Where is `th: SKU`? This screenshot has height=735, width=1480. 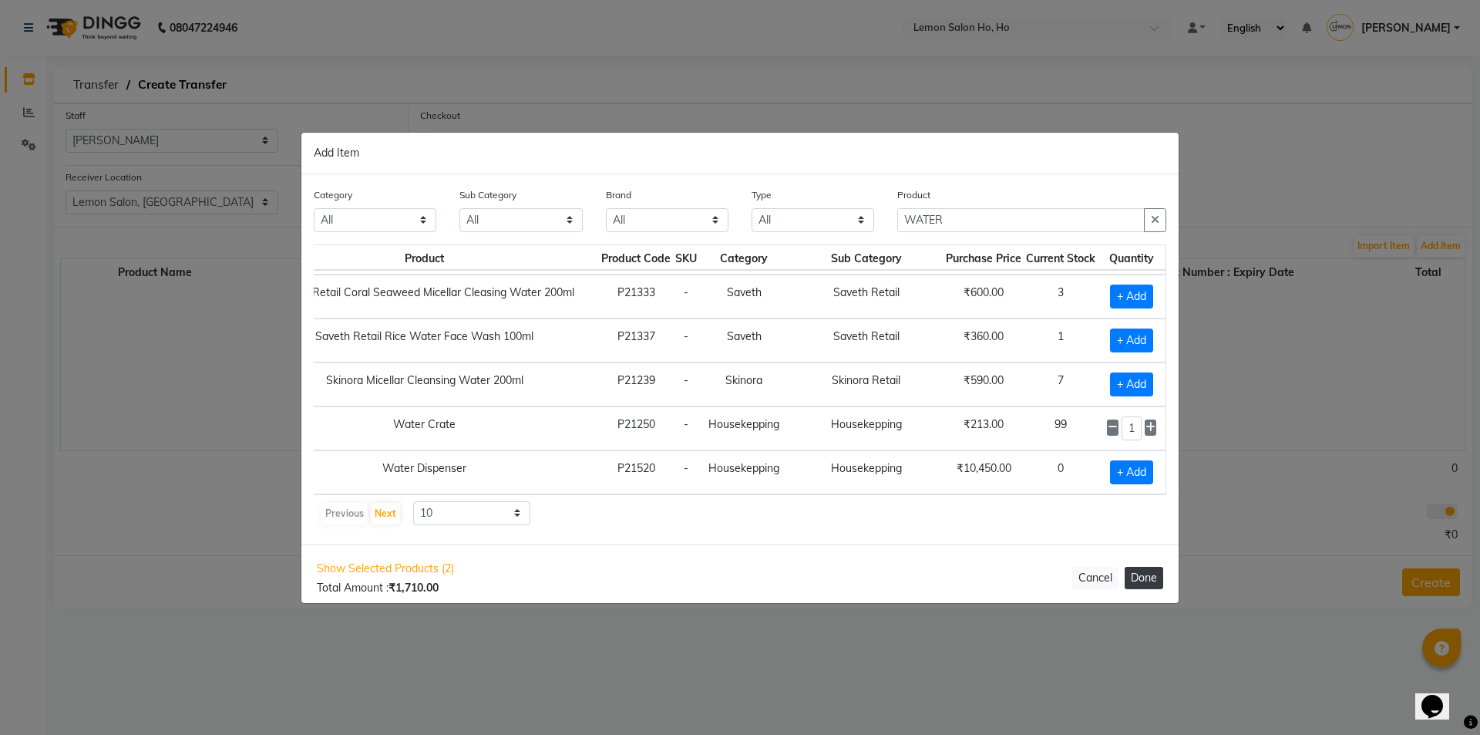
th: SKU is located at coordinates (686, 257).